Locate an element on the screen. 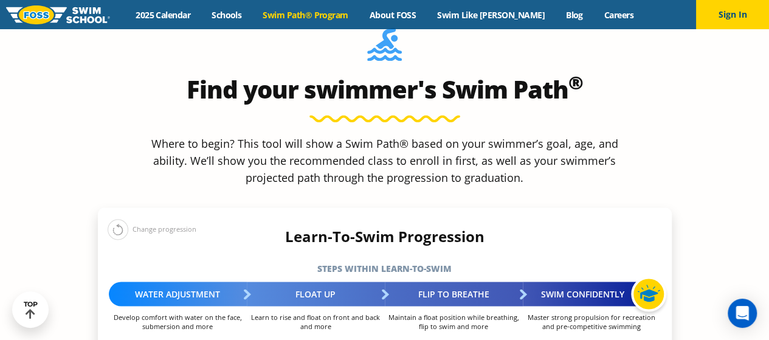 Image resolution: width=769 pixels, height=340 pixels. a: Schools is located at coordinates (227, 15).